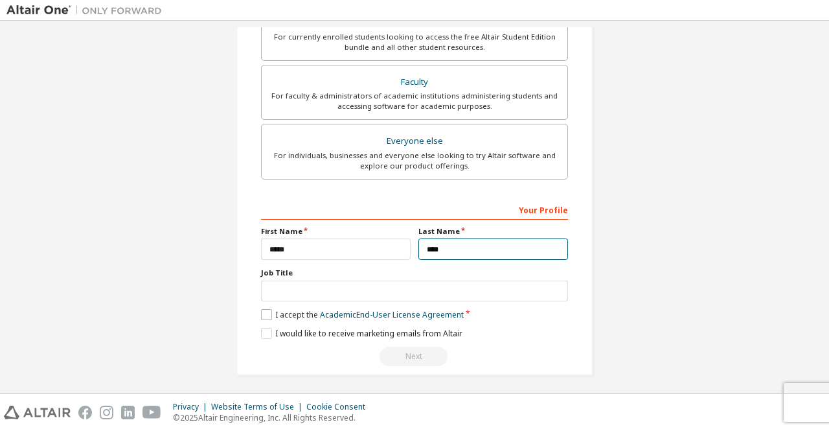  What do you see at coordinates (493, 231) in the screenshot?
I see `label: Last Name` at bounding box center [493, 231].